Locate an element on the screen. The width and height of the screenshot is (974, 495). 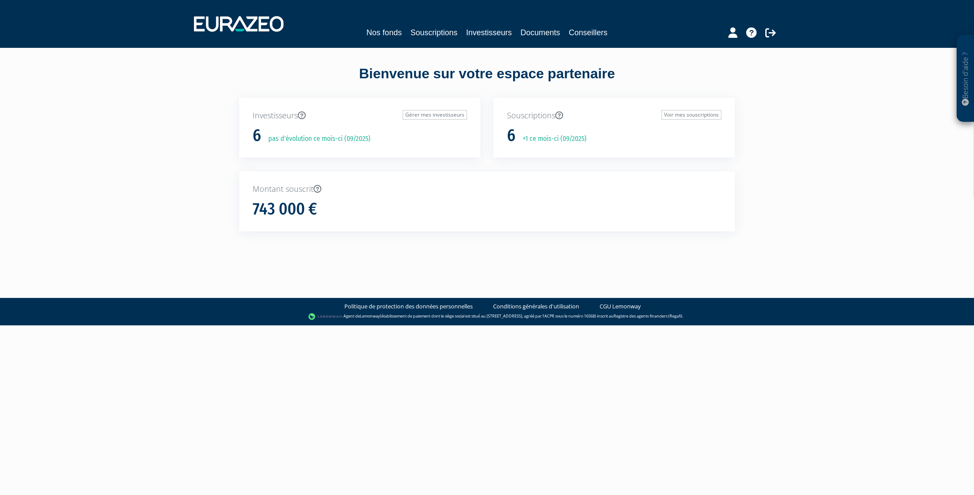
a: Nos fonds is located at coordinates (384, 33).